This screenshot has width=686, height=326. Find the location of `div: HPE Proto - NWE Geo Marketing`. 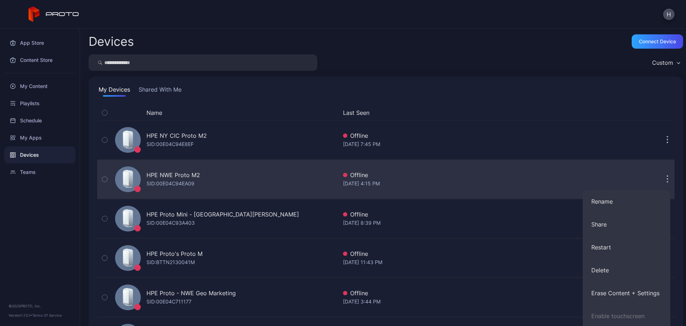

div: HPE Proto - NWE Geo Marketing is located at coordinates (191, 293).